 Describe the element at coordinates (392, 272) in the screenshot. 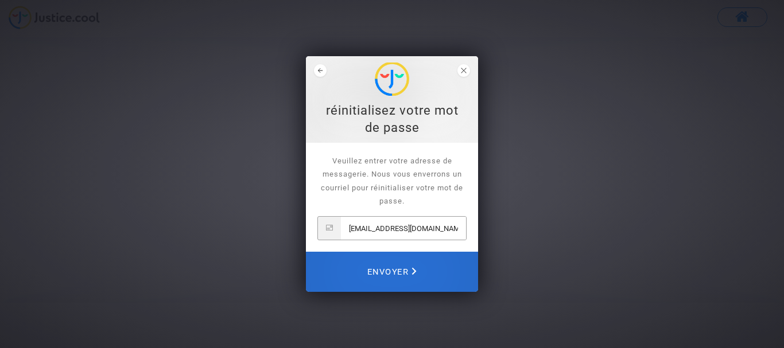

I see `span: Envoyer` at that location.